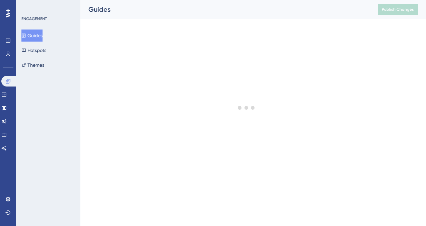 This screenshot has width=426, height=226. What do you see at coordinates (398, 9) in the screenshot?
I see `span: Publish Changes` at bounding box center [398, 9].